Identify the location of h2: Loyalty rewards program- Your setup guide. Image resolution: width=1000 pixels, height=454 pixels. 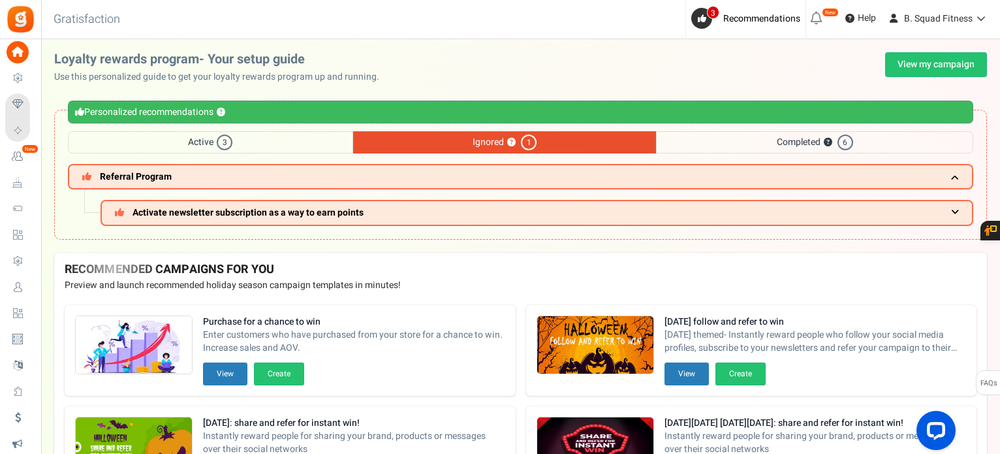
(222, 59).